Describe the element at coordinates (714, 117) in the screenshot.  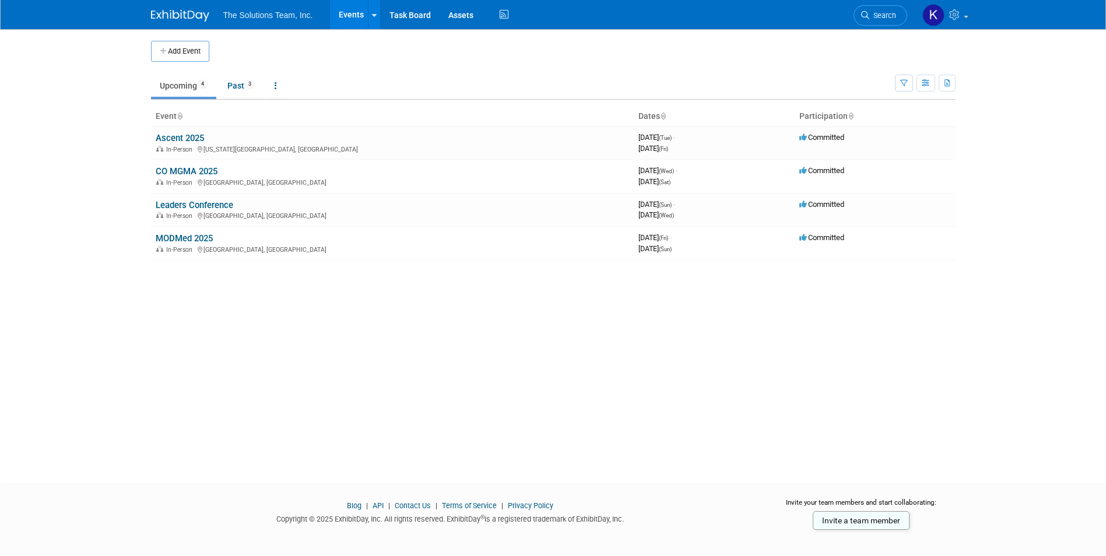
I see `th: Dates` at that location.